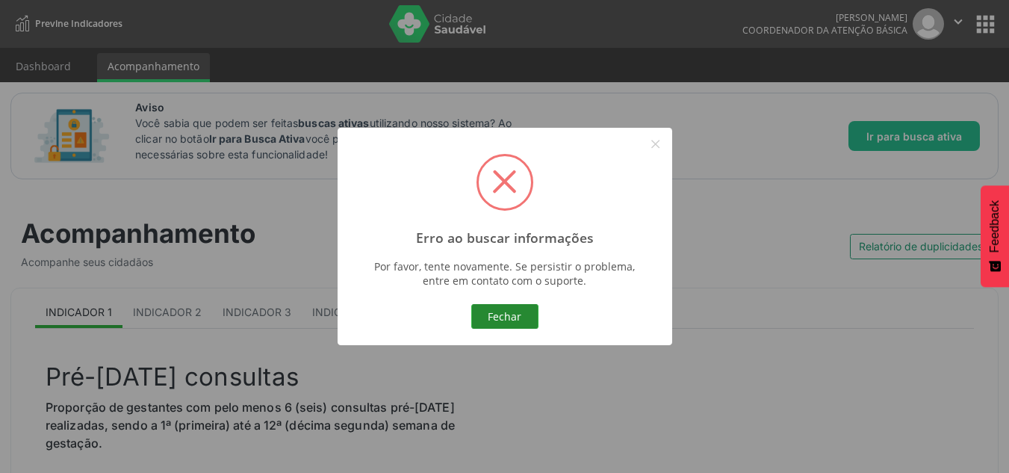 This screenshot has width=1009, height=473. What do you see at coordinates (995, 226) in the screenshot?
I see `span: Feedback` at bounding box center [995, 226].